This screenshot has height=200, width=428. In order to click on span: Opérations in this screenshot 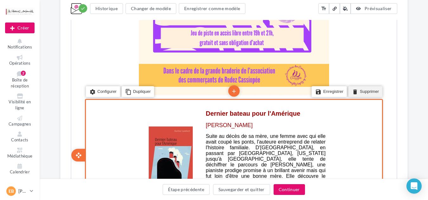, I will do `click(20, 63)`.